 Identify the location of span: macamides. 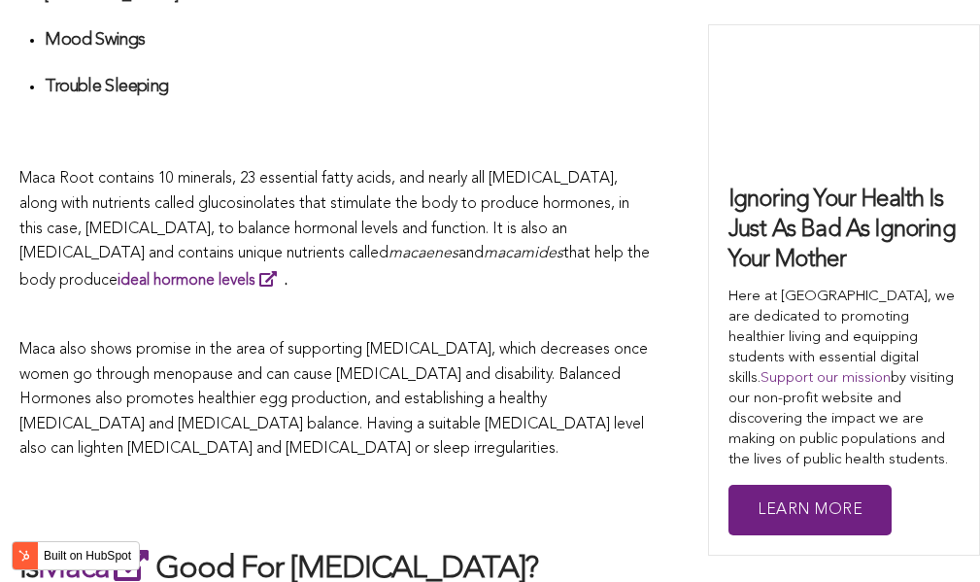
(524, 254).